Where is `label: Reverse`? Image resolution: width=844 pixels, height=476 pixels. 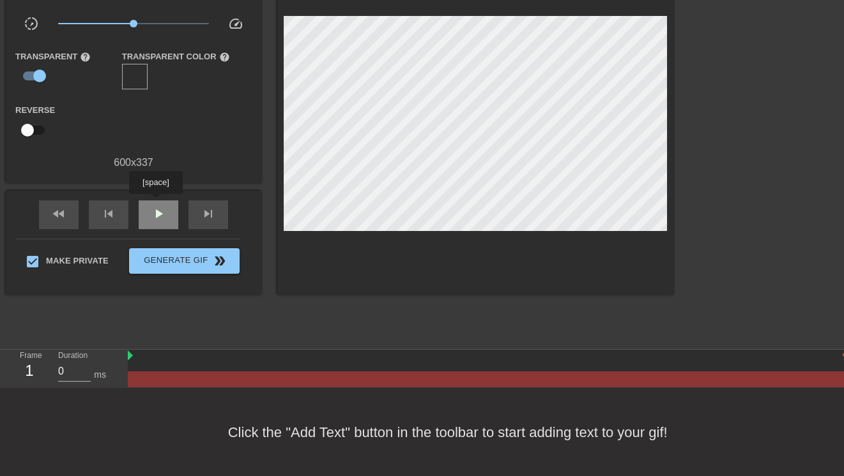
label: Reverse is located at coordinates (35, 110).